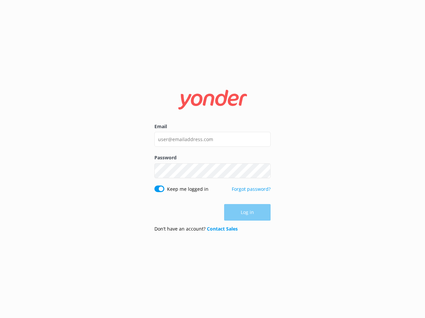 The width and height of the screenshot is (425, 318). I want to click on label: Password, so click(212, 158).